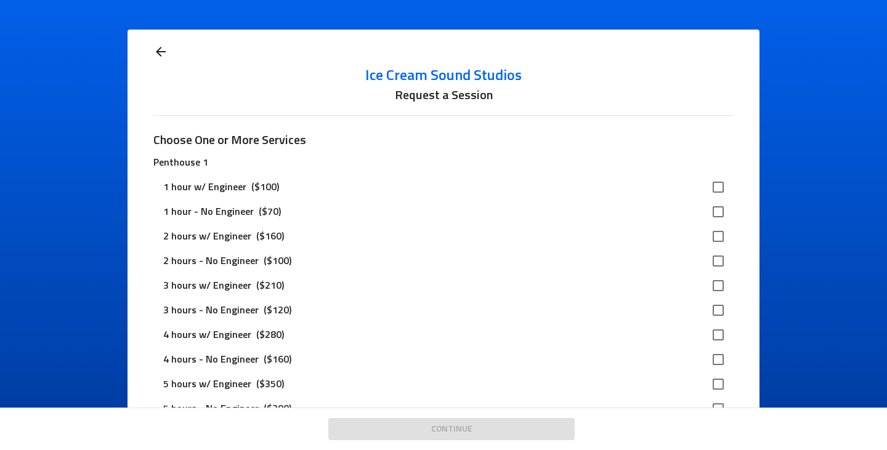 The height and width of the screenshot is (450, 887). I want to click on p: ($70), so click(270, 212).